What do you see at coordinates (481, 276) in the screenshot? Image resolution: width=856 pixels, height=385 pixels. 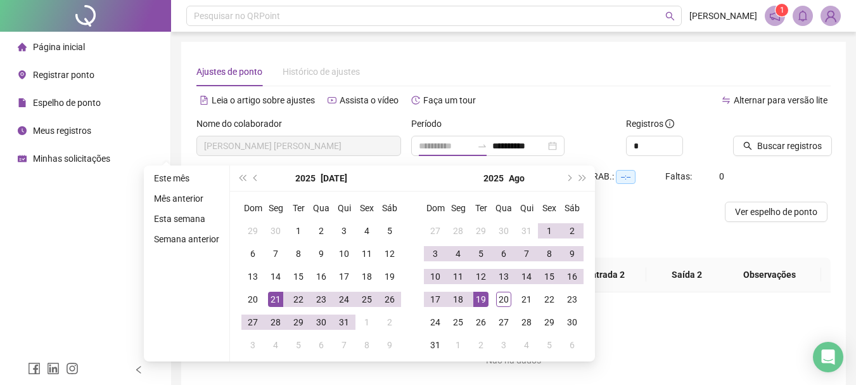 I see `td: 2025-08-12` at bounding box center [481, 276].